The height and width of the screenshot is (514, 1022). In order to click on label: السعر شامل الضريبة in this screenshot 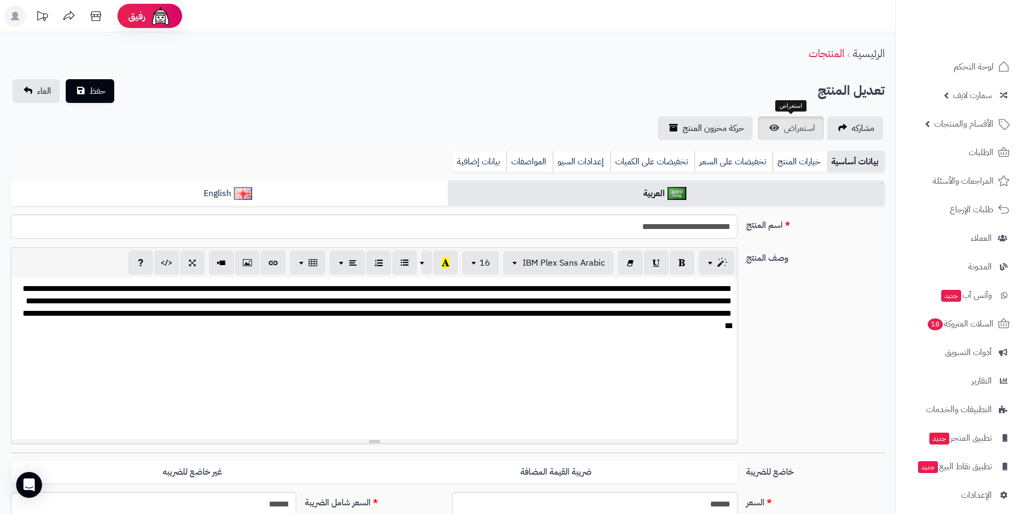, I will do `click(374, 501)`.